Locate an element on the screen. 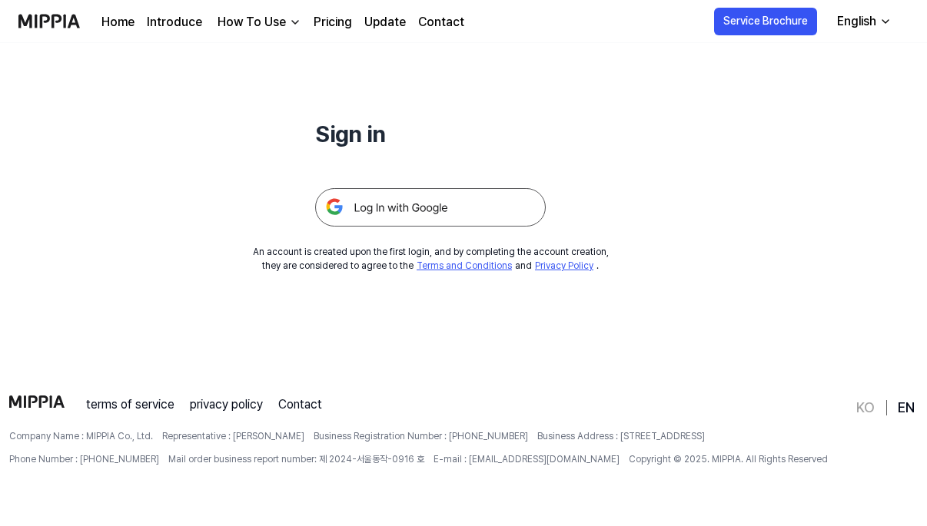 Image resolution: width=927 pixels, height=526 pixels. a: EN is located at coordinates (906, 408).